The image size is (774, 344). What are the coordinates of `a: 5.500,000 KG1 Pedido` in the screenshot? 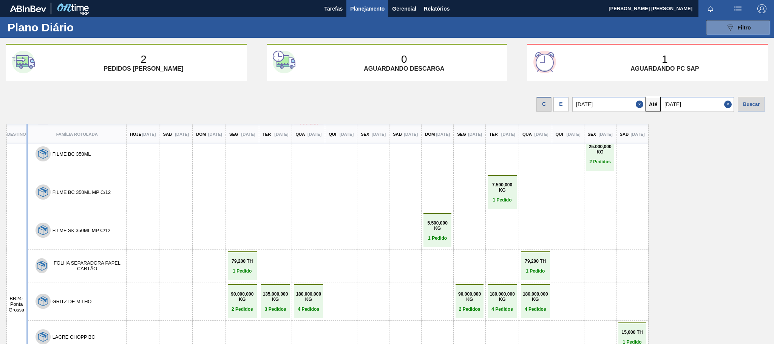 It's located at (438, 231).